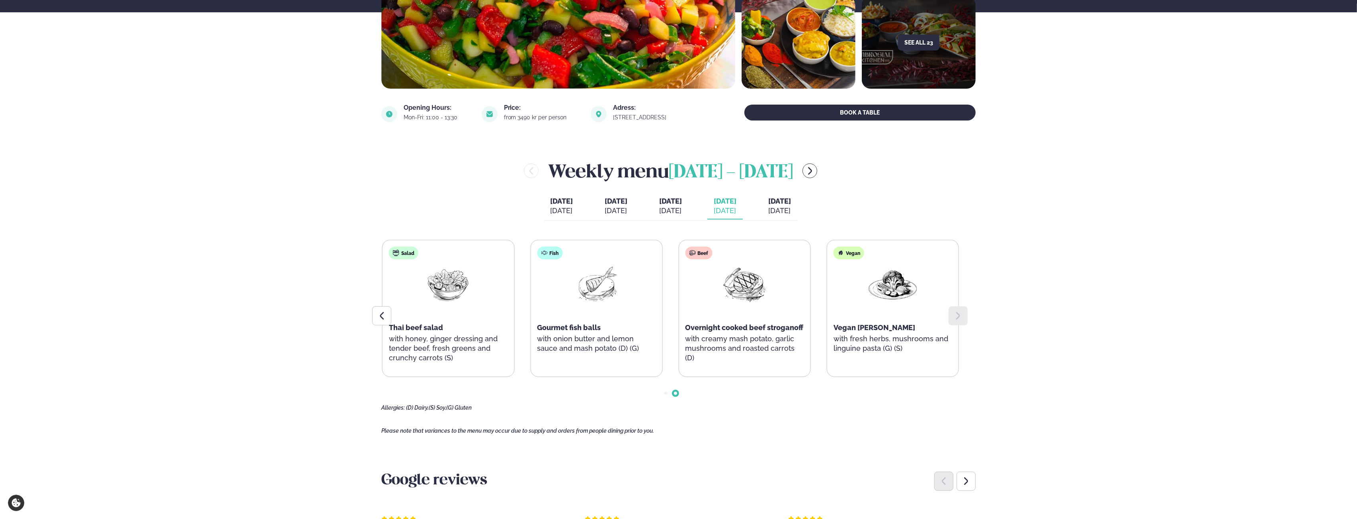  What do you see at coordinates (404, 253) in the screenshot?
I see `div: Salad` at bounding box center [404, 253].